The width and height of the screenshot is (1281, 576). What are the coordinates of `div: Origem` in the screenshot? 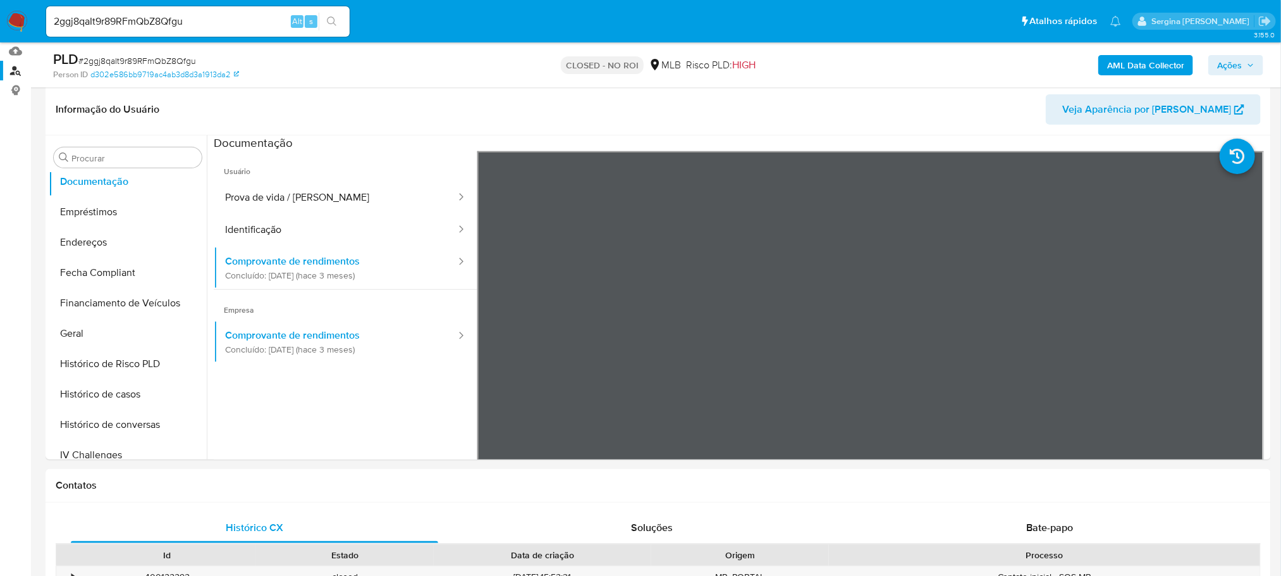 It's located at (740, 555).